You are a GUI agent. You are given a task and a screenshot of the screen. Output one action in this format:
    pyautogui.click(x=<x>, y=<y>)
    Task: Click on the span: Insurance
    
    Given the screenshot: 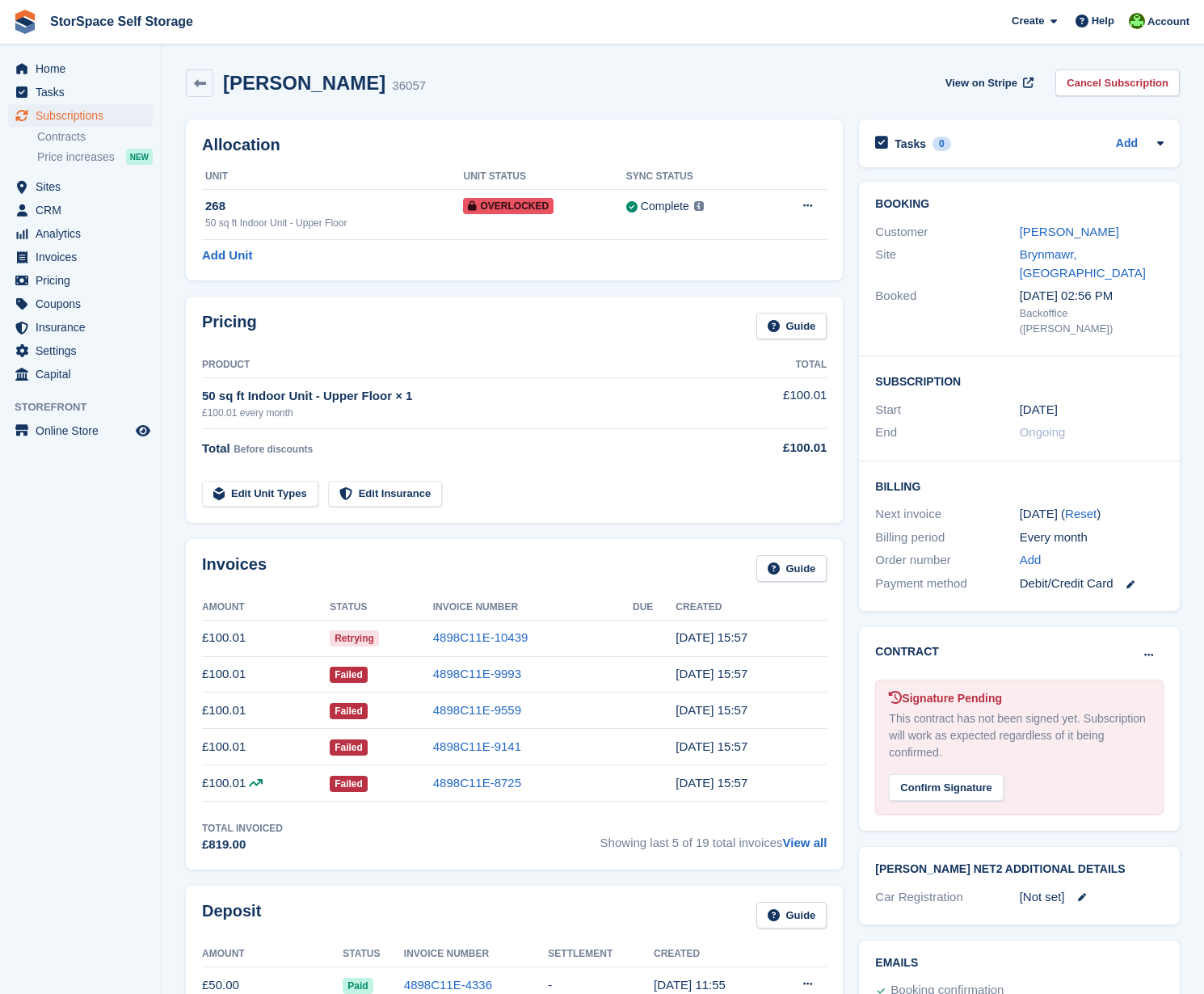 What is the action you would take?
    pyautogui.click(x=84, y=328)
    